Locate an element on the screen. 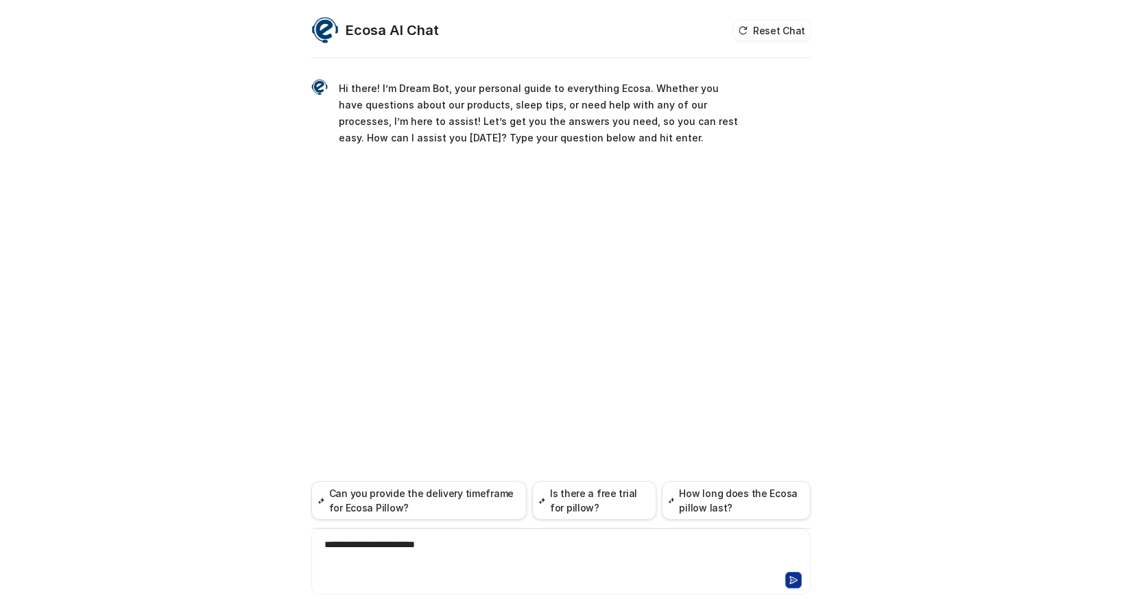 The width and height of the screenshot is (1122, 611). button: Reset Chat is located at coordinates (772, 30).